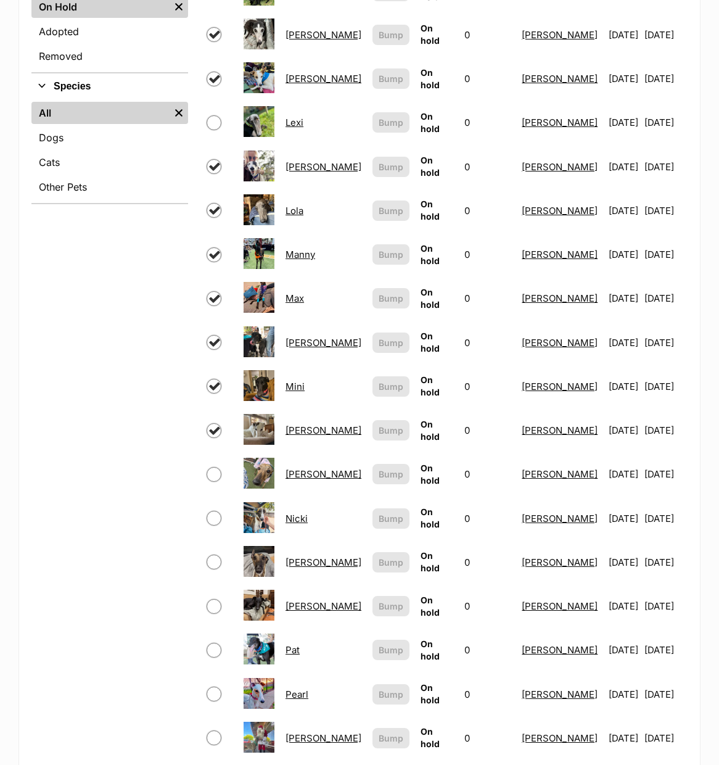 The width and height of the screenshot is (719, 765). What do you see at coordinates (259, 605) in the screenshot?
I see `img: Olaf` at bounding box center [259, 605].